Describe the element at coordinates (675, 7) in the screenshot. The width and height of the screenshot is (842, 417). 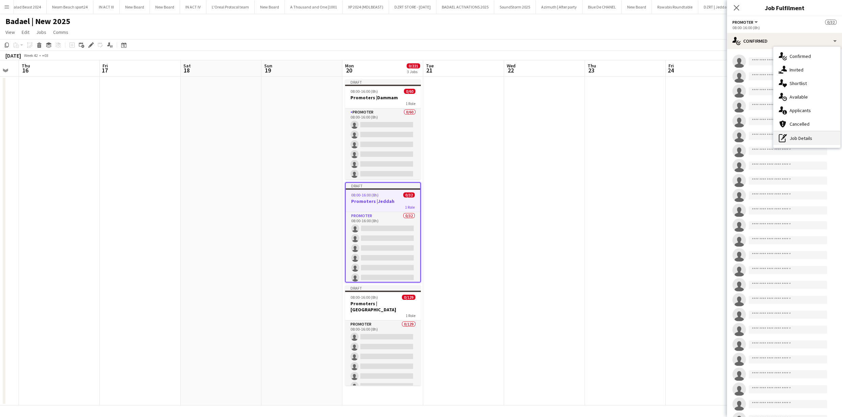
I see `button: Rawabis Roundtable` at that location.